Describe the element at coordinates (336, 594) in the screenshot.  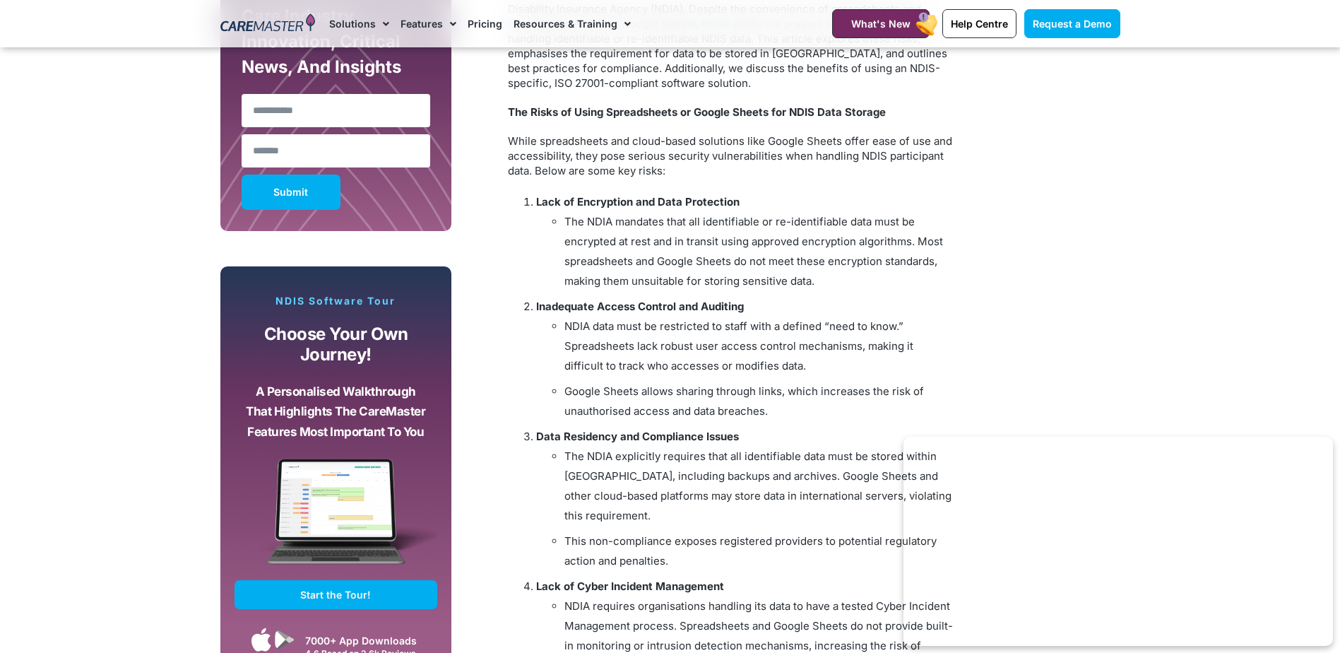
I see `a: Start the Tour!` at that location.